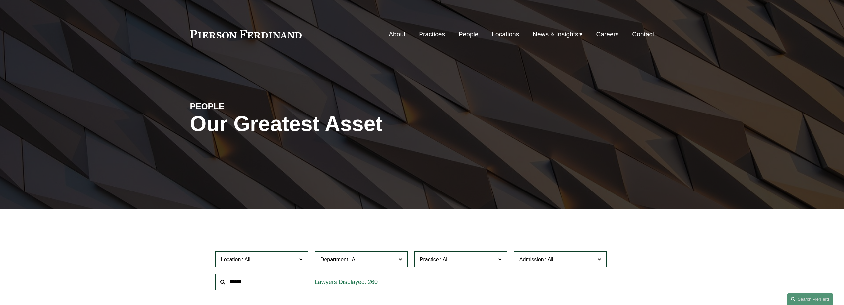  I want to click on a: Careers, so click(607, 34).